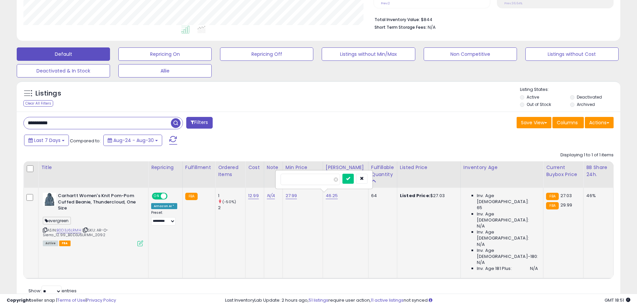 The image size is (637, 307). I want to click on small: (-50%), so click(229, 202).